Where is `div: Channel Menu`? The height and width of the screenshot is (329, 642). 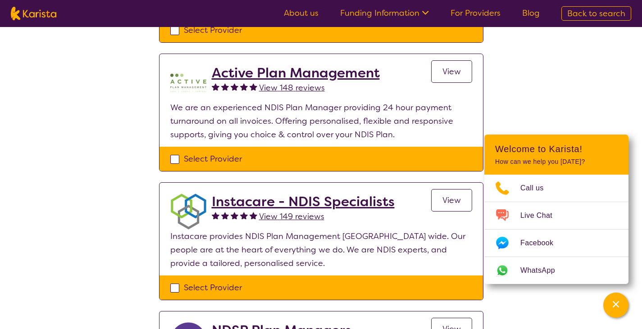 div: Channel Menu is located at coordinates (556, 209).